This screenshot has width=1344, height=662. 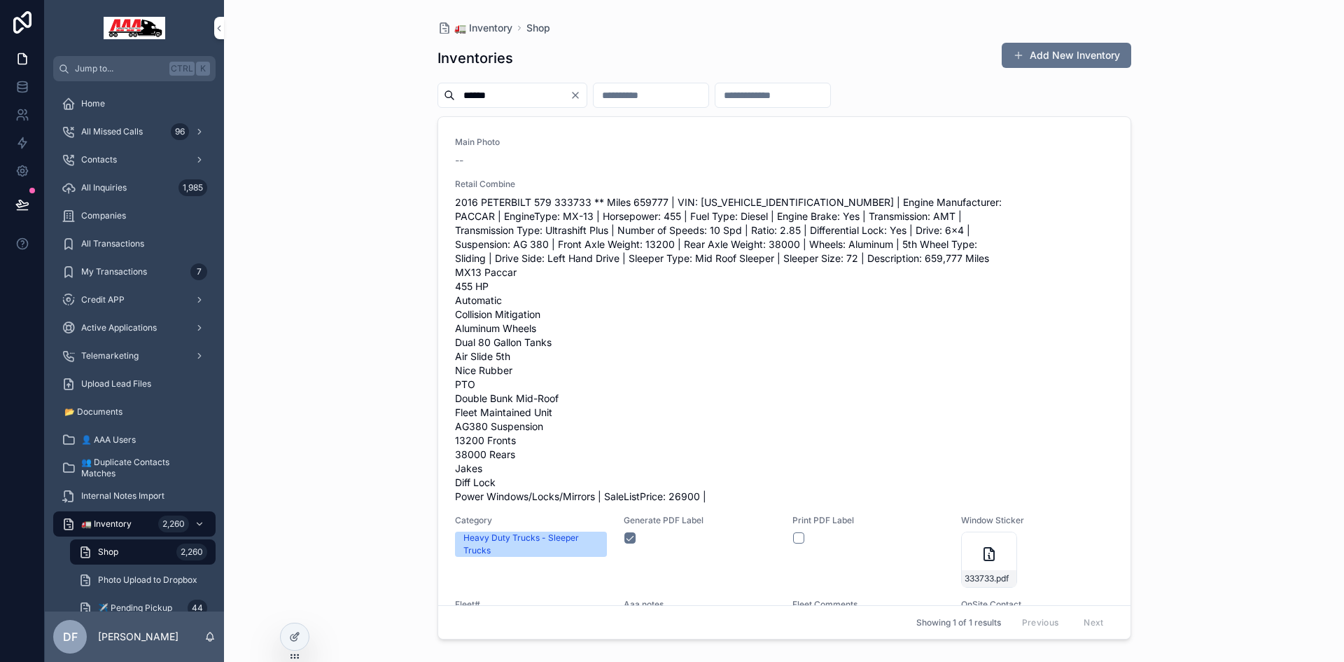 What do you see at coordinates (141, 468) in the screenshot?
I see `span: 👥 Duplicate Contacts Matches` at bounding box center [141, 468].